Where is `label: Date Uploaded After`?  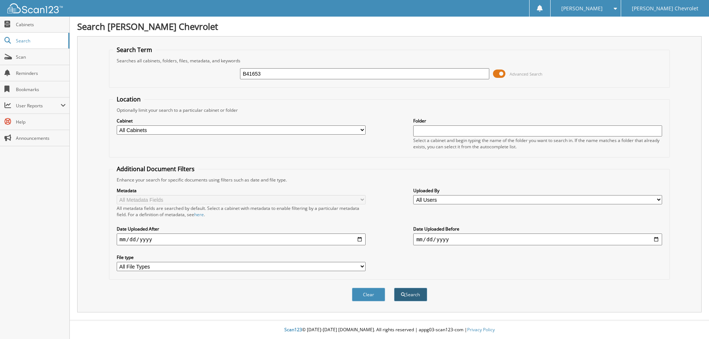
label: Date Uploaded After is located at coordinates (241, 229).